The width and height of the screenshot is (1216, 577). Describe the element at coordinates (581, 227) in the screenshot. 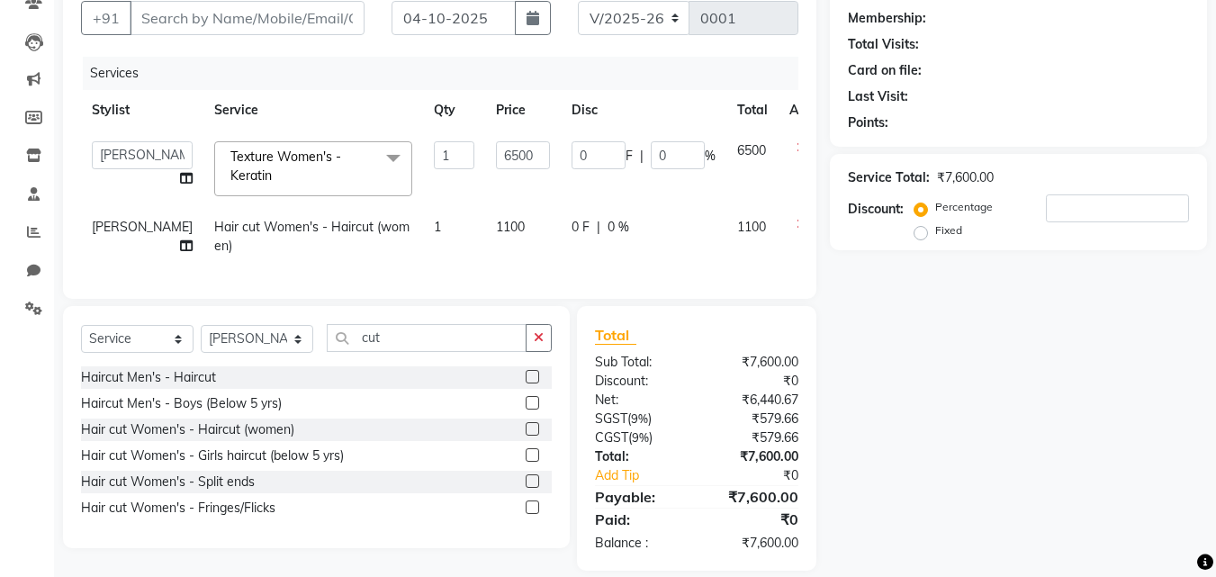

I see `span: 0 F` at that location.